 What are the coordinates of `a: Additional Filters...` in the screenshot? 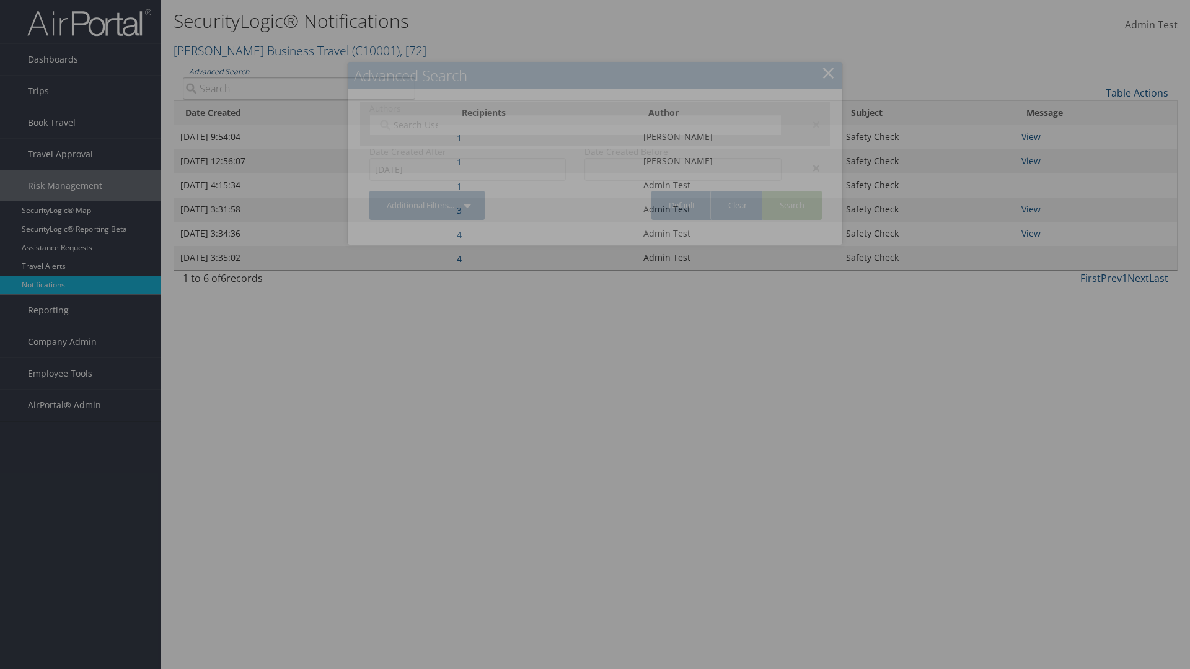 It's located at (427, 205).